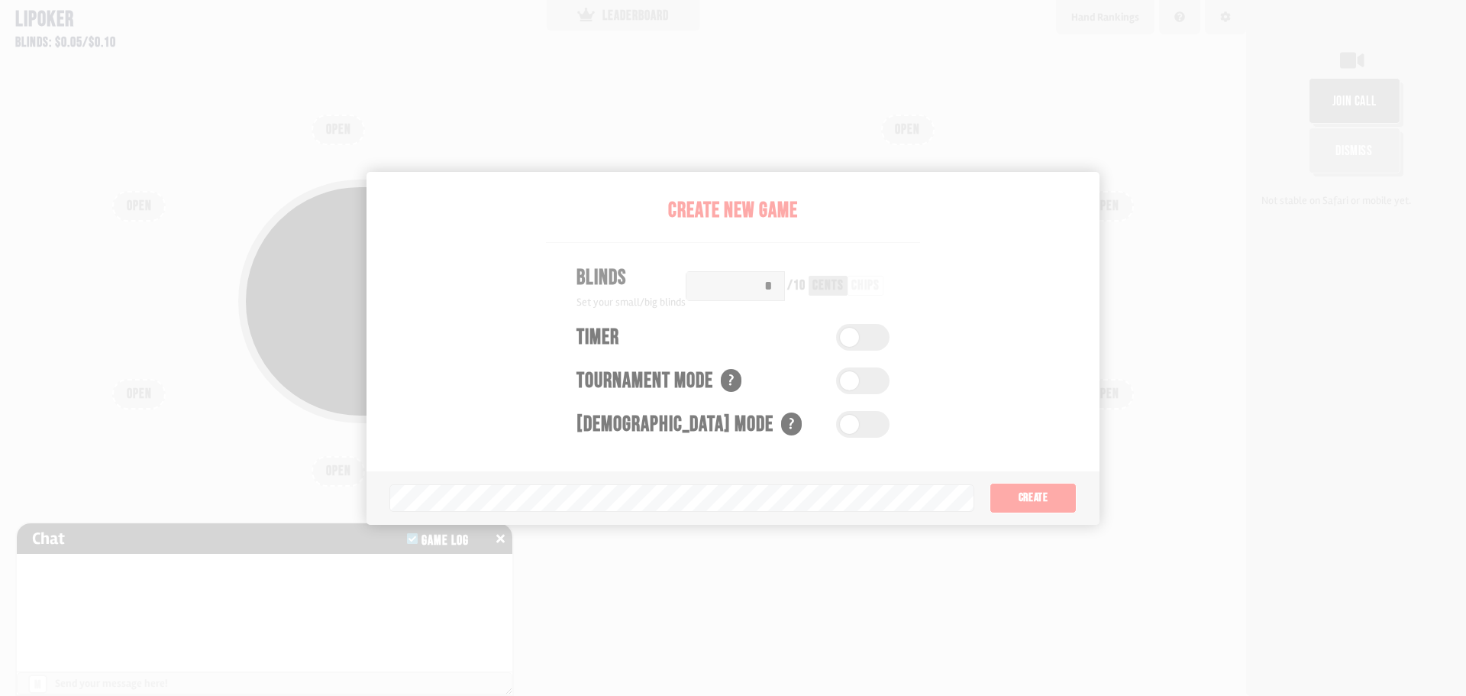  Describe the element at coordinates (733, 678) in the screenshot. I see `div: Support us on !` at that location.